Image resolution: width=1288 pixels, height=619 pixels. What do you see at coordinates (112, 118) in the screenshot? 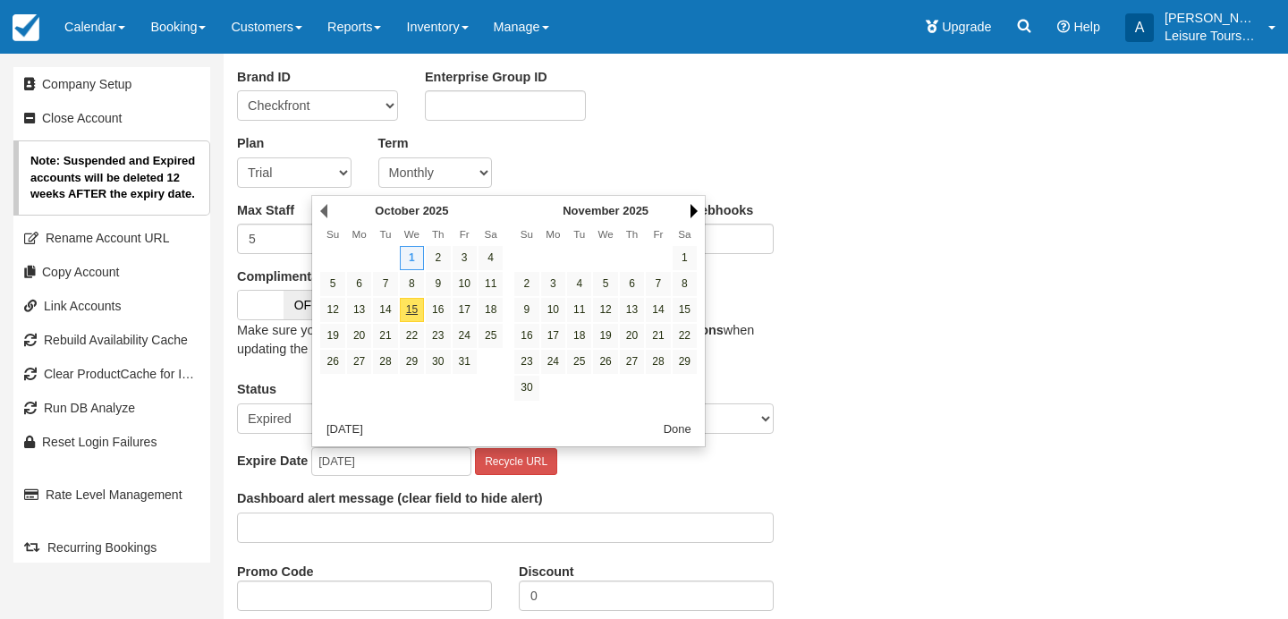
I see `a: Close Account` at bounding box center [112, 118].